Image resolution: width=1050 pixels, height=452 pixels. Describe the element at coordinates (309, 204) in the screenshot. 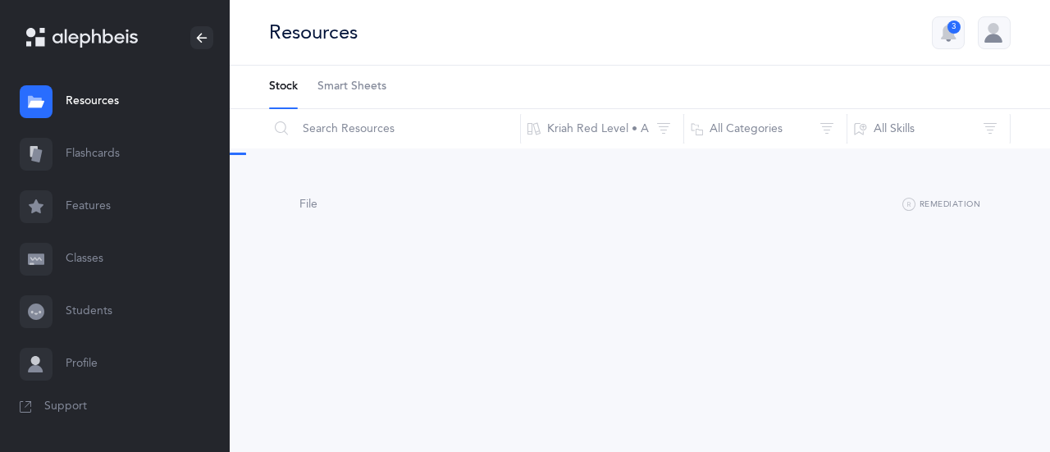

I see `span: File` at that location.